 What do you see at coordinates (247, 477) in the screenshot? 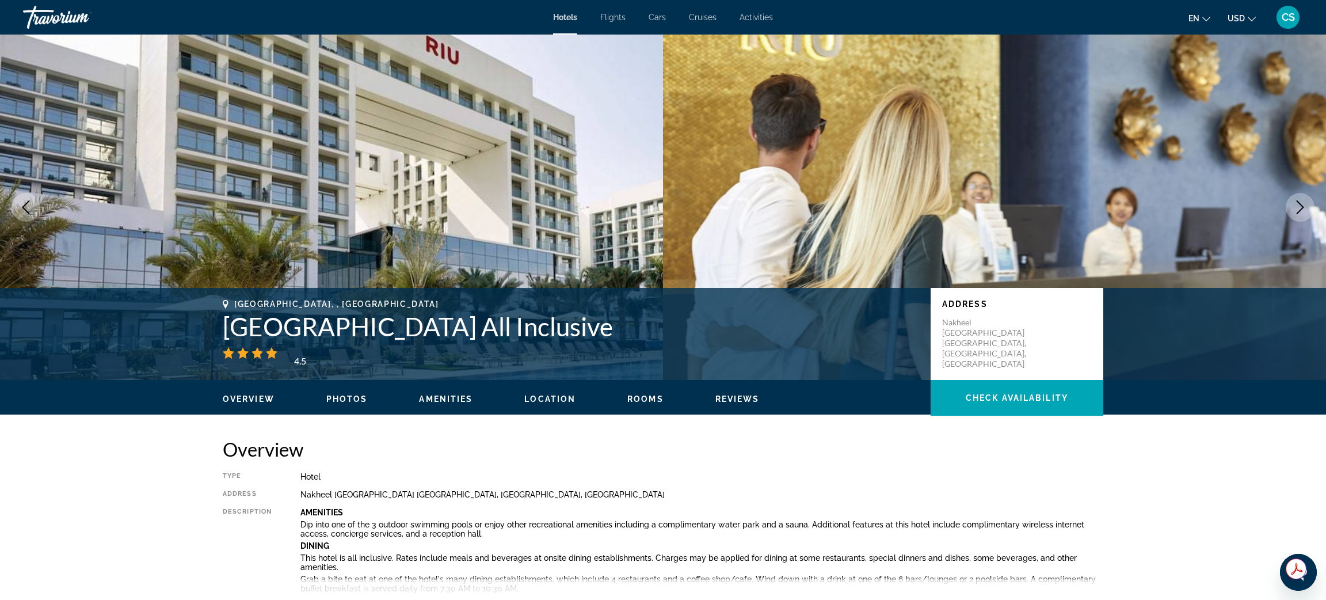
I see `div: Type` at bounding box center [247, 477].